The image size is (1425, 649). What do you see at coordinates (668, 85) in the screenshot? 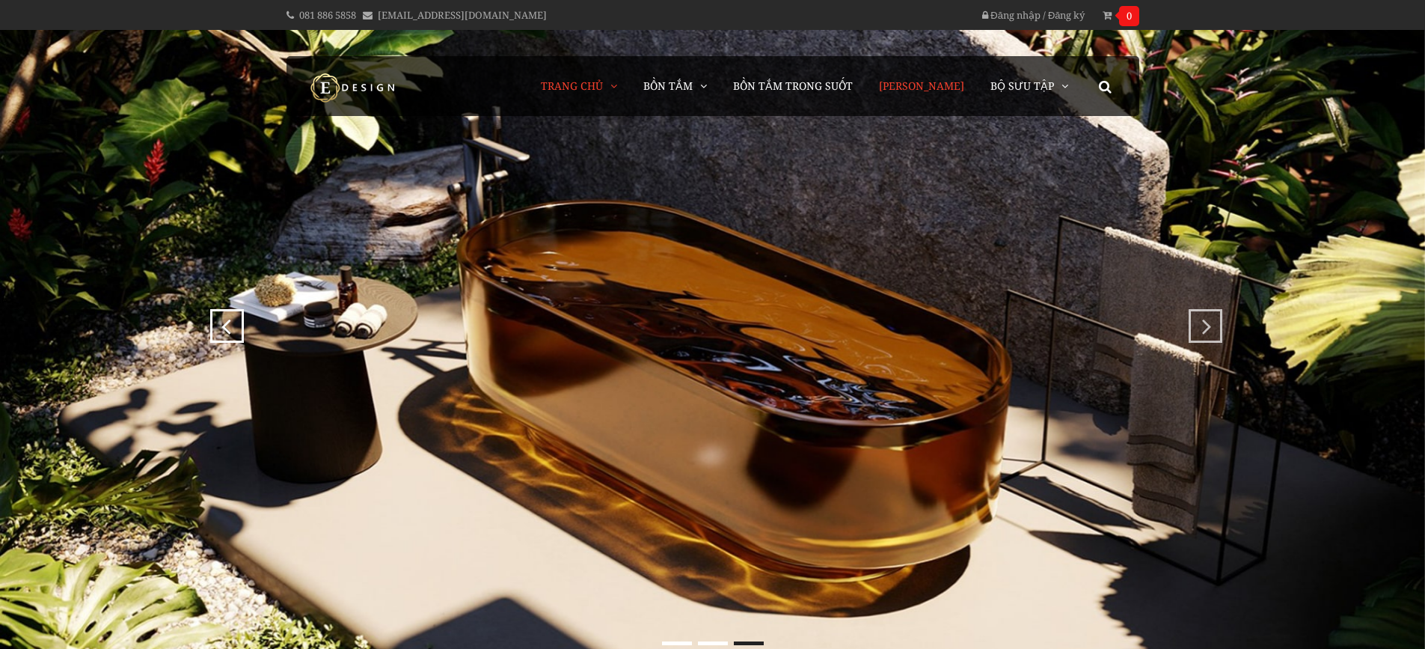
I see `span: Bồn Tắm` at bounding box center [668, 85].